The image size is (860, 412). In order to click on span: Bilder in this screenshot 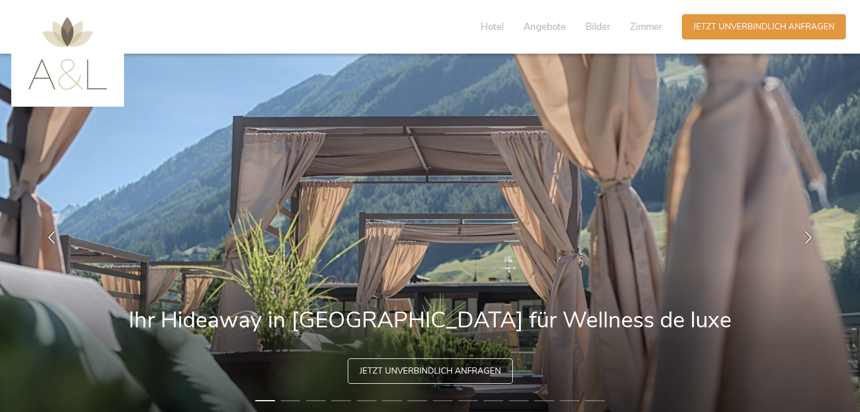, I will do `click(598, 27)`.